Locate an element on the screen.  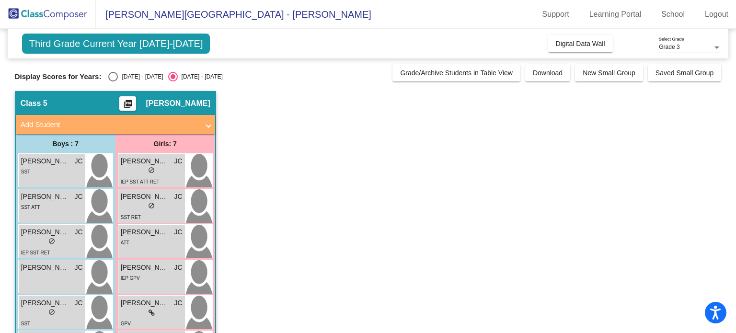
button: Digital Data Wall is located at coordinates (580, 44).